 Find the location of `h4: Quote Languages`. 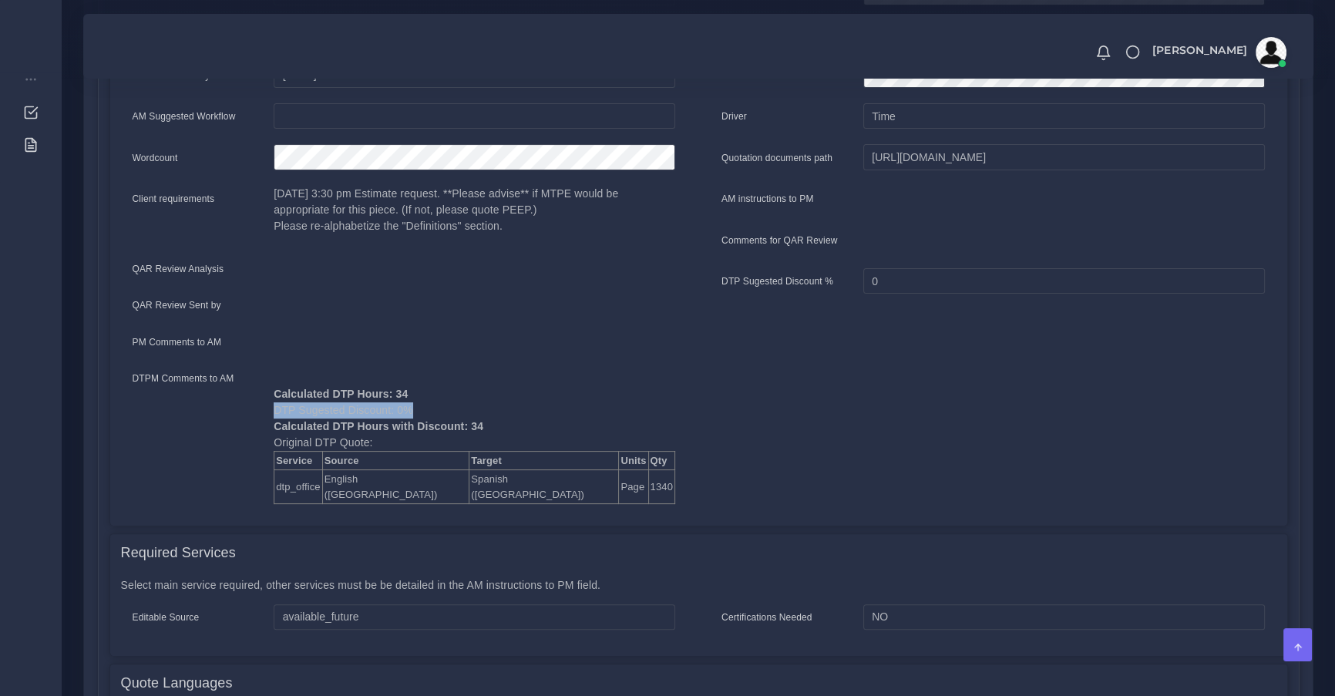

h4: Quote Languages is located at coordinates (176, 684).